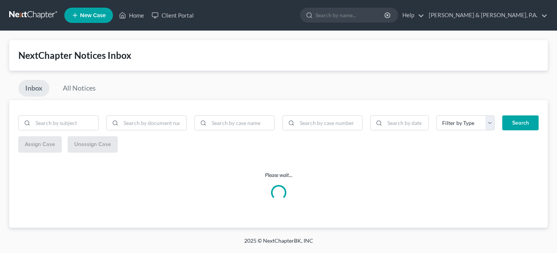 The width and height of the screenshot is (557, 253). What do you see at coordinates (65, 123) in the screenshot?
I see `input: Search by subject` at bounding box center [65, 123].